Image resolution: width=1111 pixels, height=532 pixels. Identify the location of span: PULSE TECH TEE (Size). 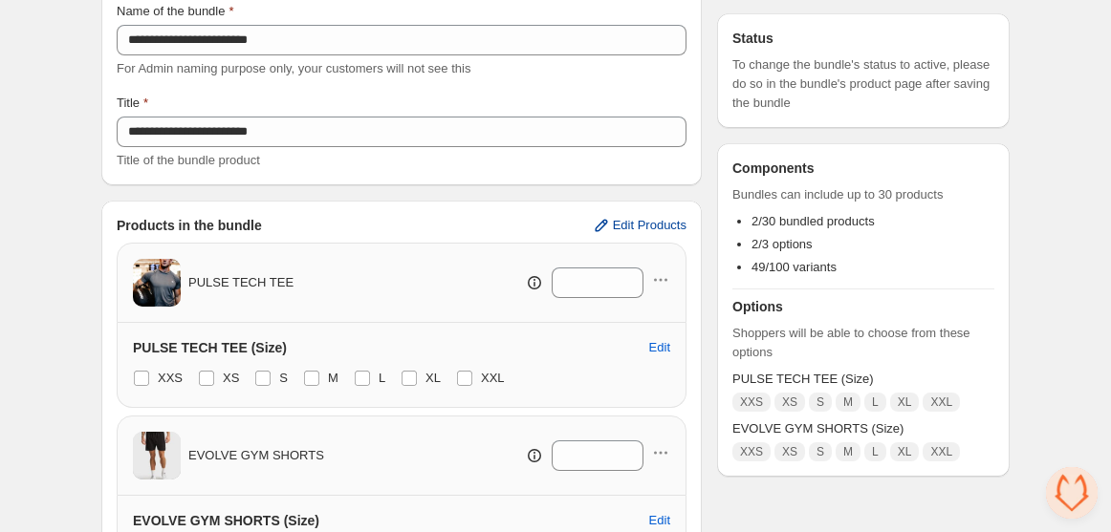
(863, 379).